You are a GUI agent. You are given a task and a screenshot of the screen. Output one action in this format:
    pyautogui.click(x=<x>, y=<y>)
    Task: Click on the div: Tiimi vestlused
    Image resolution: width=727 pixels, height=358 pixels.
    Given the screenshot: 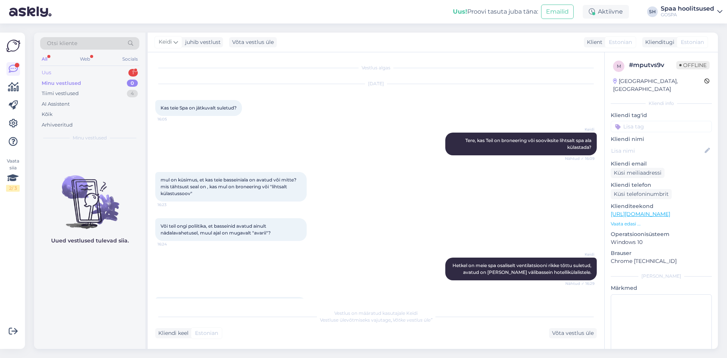 What is the action you would take?
    pyautogui.click(x=60, y=94)
    